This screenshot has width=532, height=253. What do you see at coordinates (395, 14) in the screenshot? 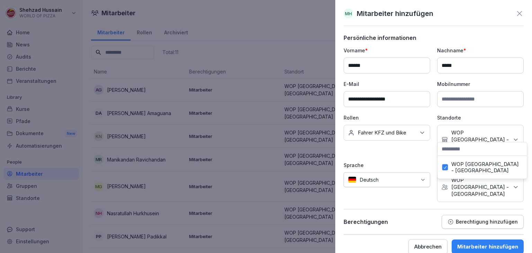
I see `p: Mitarbeiter hinzufügen` at bounding box center [395, 14].